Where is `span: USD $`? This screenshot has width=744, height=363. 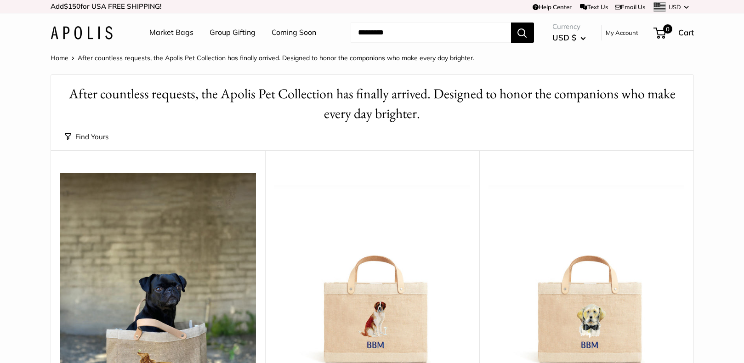 span: USD $ is located at coordinates (564, 37).